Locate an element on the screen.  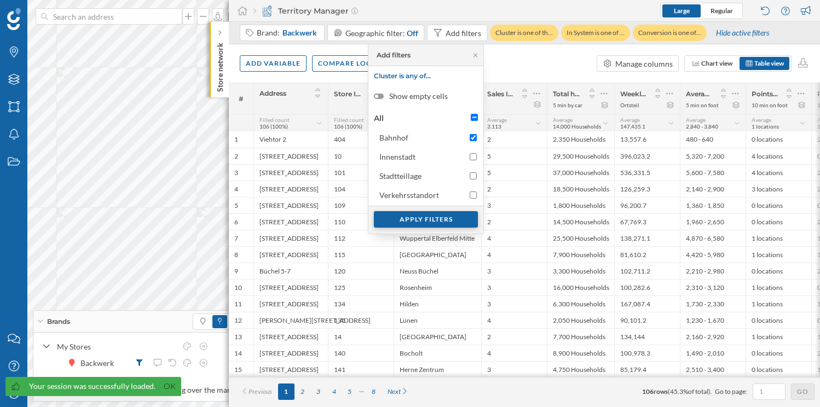
div: Add filters is located at coordinates (394, 55).